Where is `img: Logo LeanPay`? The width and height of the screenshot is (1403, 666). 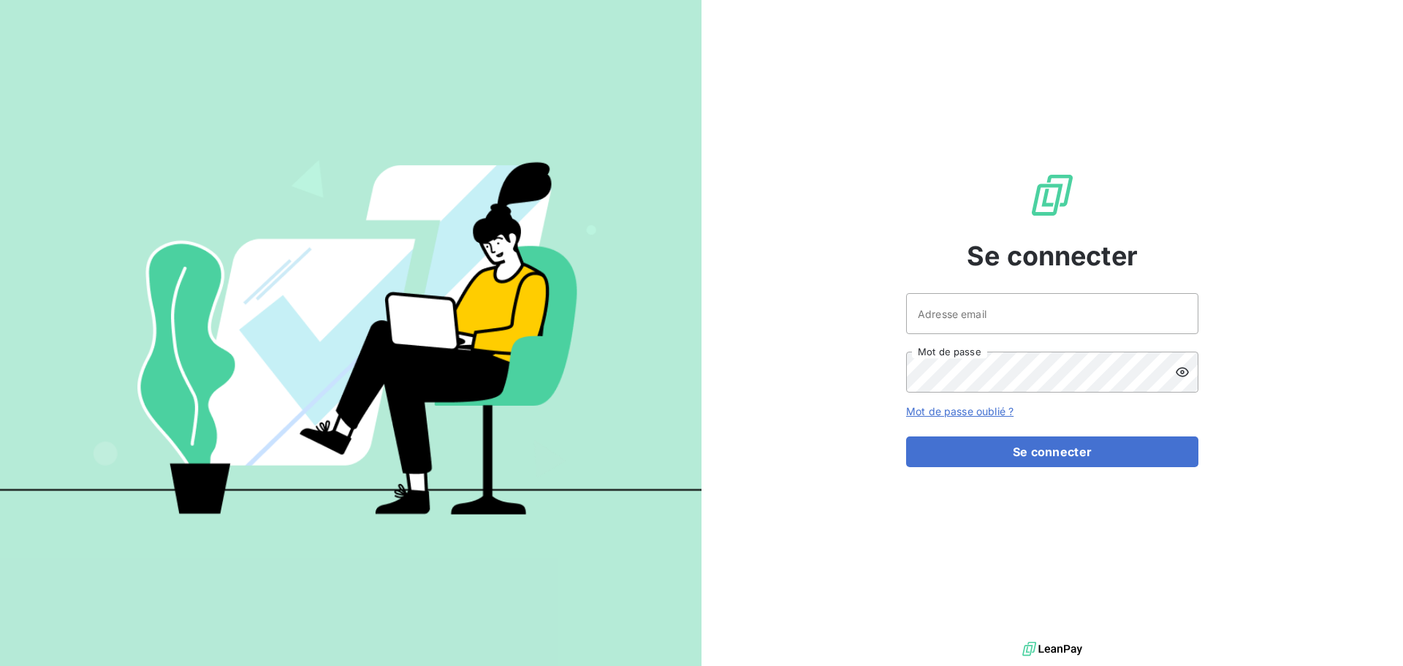
img: Logo LeanPay is located at coordinates (1052, 195).